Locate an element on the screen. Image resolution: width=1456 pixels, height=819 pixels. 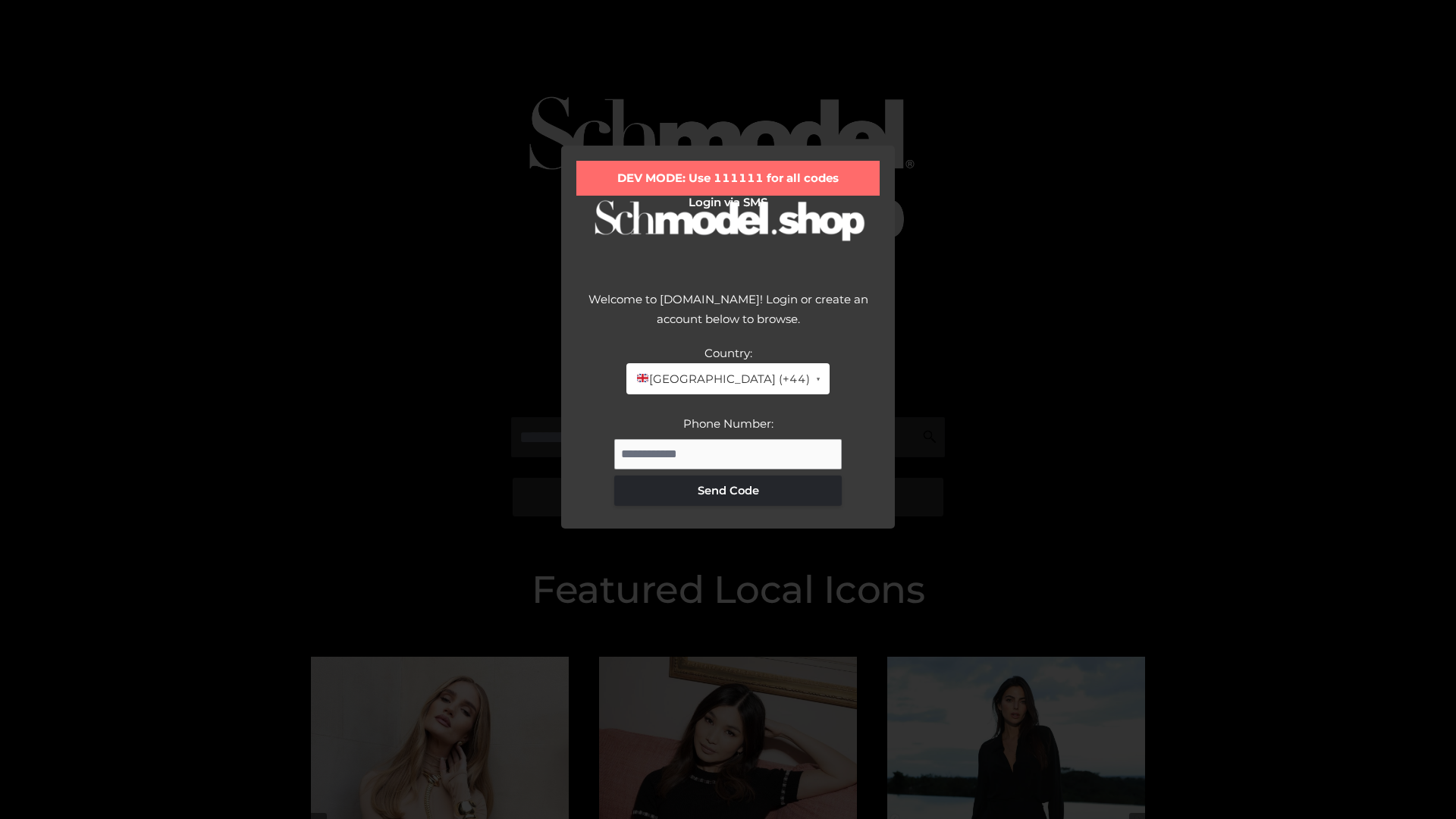
label: Phone Number: is located at coordinates (728, 423).